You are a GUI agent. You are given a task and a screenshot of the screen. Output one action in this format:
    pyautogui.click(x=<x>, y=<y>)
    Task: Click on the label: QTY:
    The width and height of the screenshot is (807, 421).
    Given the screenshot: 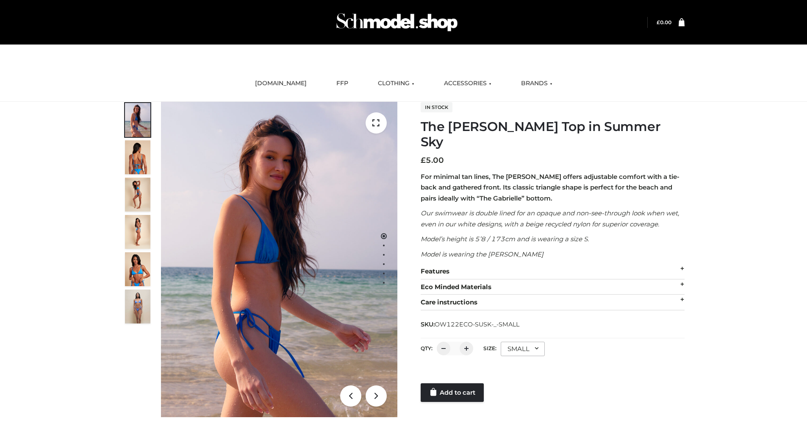 What is the action you would take?
    pyautogui.click(x=427, y=348)
    